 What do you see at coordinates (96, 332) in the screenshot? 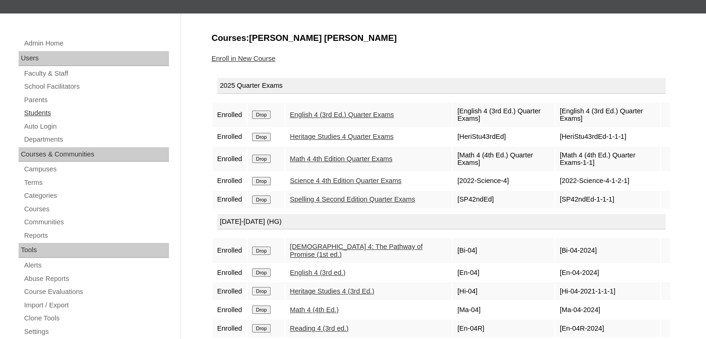
I see `a: Settings` at bounding box center [96, 332].